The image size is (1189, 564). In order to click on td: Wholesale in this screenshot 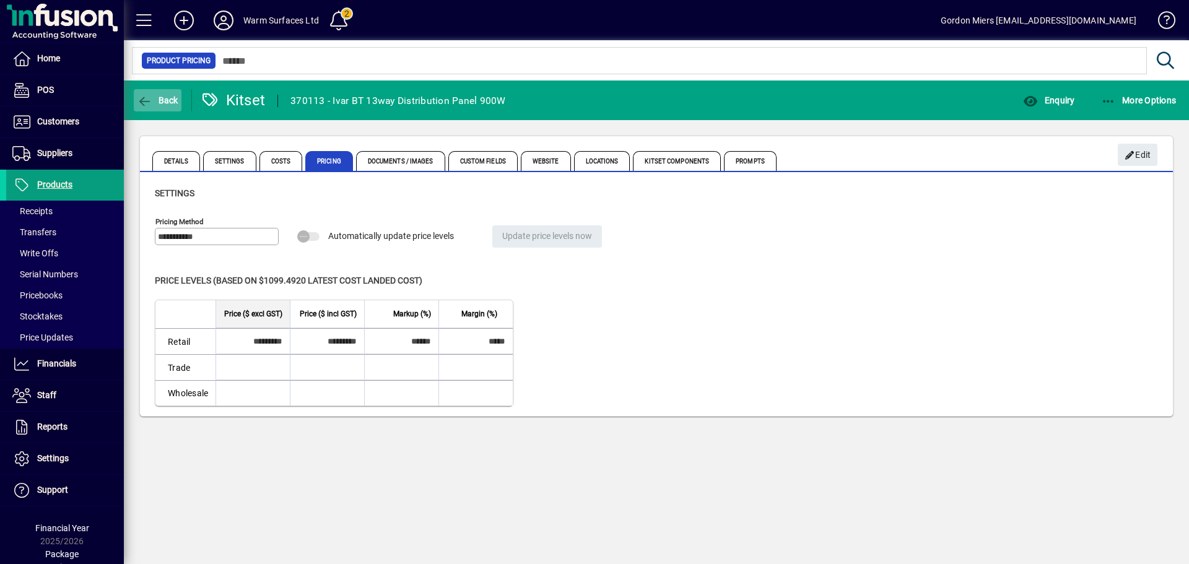, I will do `click(185, 393)`.